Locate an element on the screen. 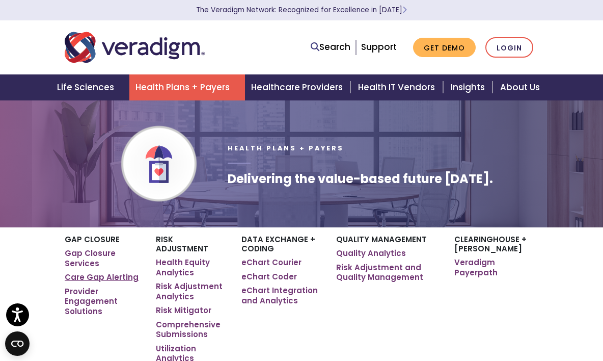 Image resolution: width=603 pixels, height=361 pixels. a: Risk Mitigator is located at coordinates (183, 310).